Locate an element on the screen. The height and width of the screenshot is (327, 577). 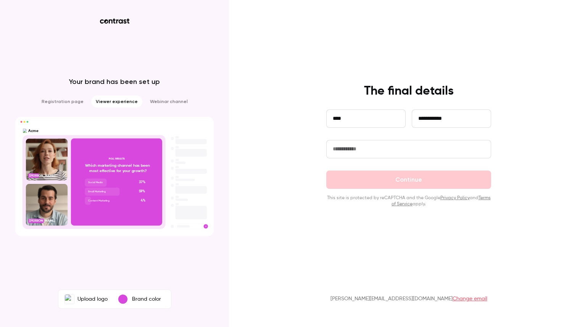
a: Terms of Service is located at coordinates (441, 201).